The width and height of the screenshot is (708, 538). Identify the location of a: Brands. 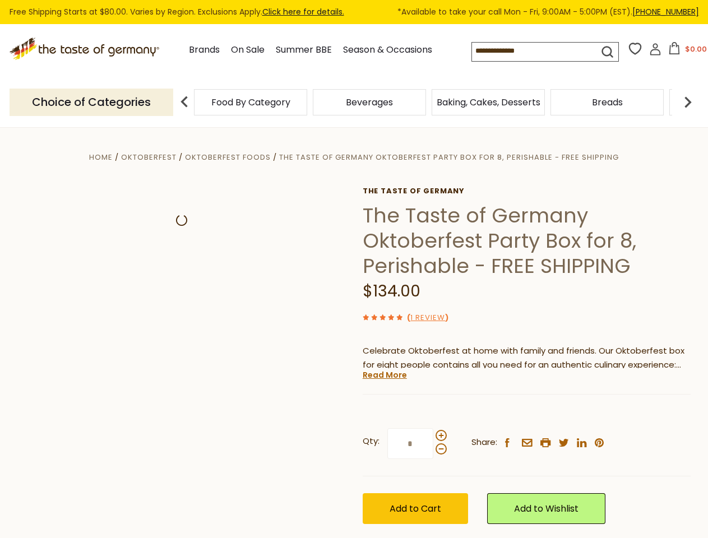
(204, 50).